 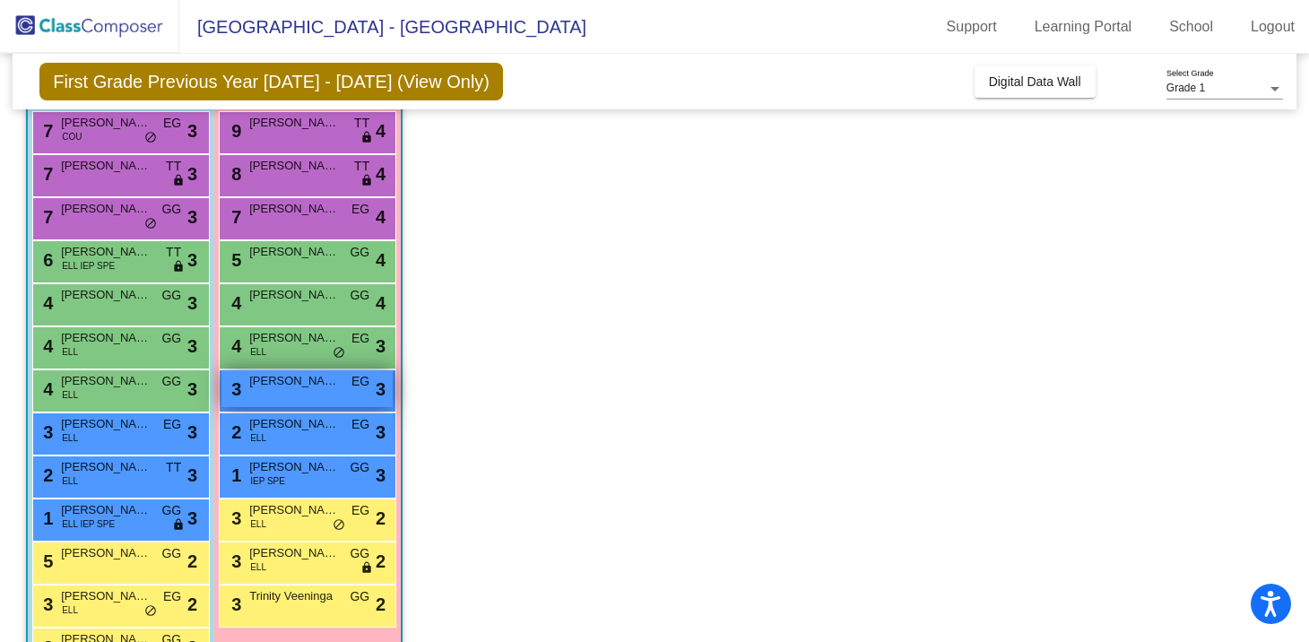 I want to click on a: School, so click(x=1191, y=27).